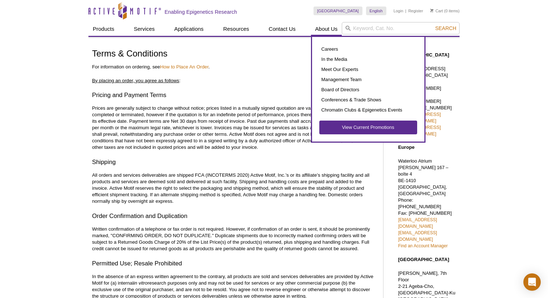  Describe the element at coordinates (234, 264) in the screenshot. I see `h3: Permitted Use; Resale Prohibited` at that location.